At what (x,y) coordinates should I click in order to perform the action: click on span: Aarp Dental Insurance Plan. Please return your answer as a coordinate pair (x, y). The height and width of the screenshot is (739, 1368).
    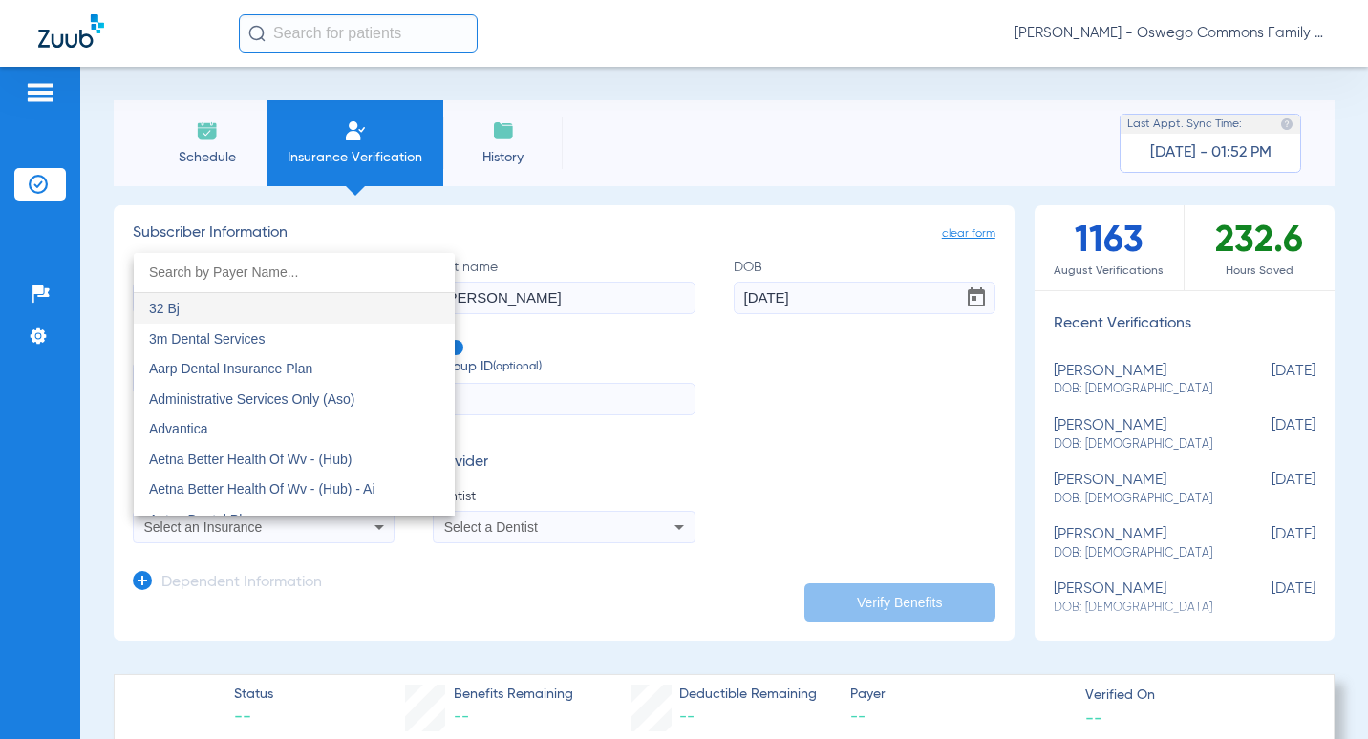
    Looking at the image, I should click on (230, 369).